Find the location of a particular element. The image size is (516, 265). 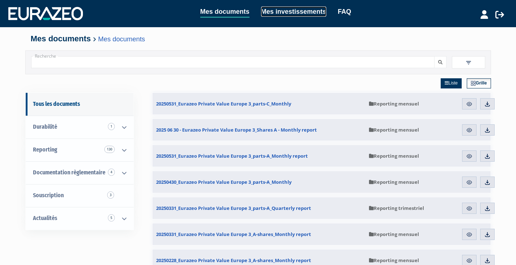

span: 130 is located at coordinates (109, 149).